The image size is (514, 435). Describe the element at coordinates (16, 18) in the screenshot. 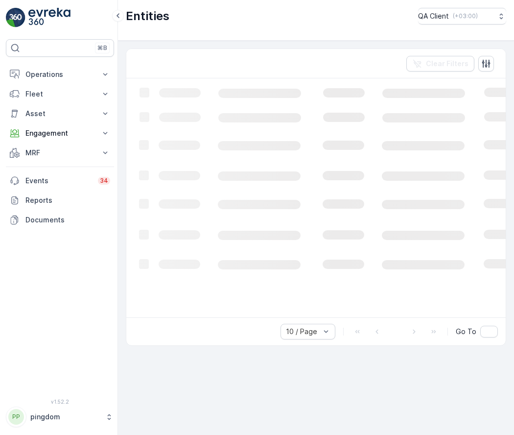

I see `img: logo` at that location.